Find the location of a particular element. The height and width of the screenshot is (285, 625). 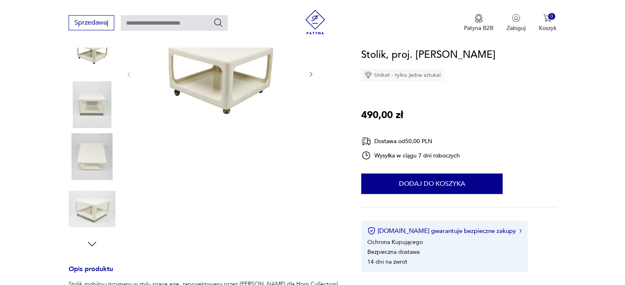

a: Ikona medaluPatyna B2B is located at coordinates (479, 23).